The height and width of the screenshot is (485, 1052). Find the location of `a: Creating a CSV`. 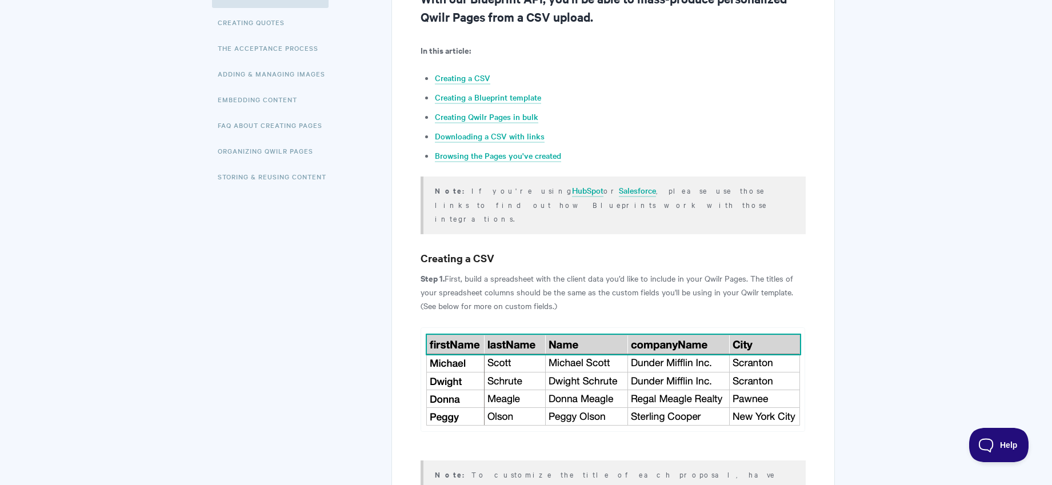

a: Creating a CSV is located at coordinates (462, 78).